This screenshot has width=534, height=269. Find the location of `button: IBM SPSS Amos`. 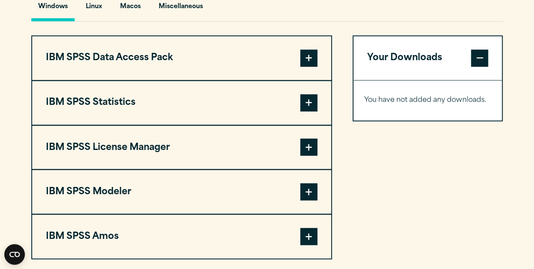

button: IBM SPSS Amos is located at coordinates (181, 236).